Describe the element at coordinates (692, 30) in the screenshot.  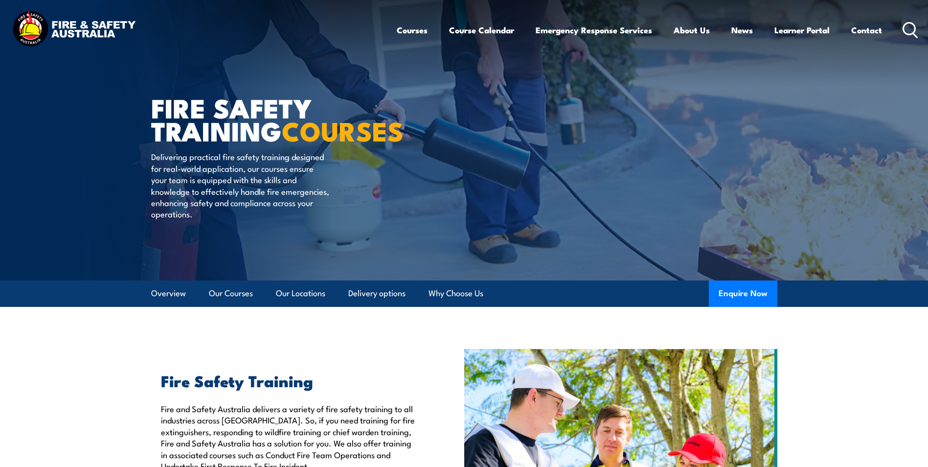
I see `a: About Us` at that location.